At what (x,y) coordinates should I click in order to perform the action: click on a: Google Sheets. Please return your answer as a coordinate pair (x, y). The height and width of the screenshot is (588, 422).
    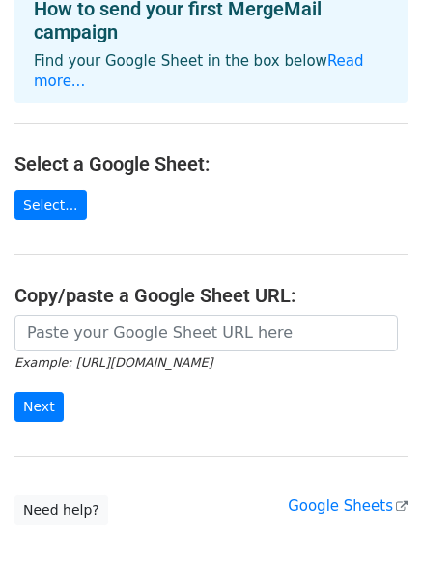
    Looking at the image, I should click on (348, 506).